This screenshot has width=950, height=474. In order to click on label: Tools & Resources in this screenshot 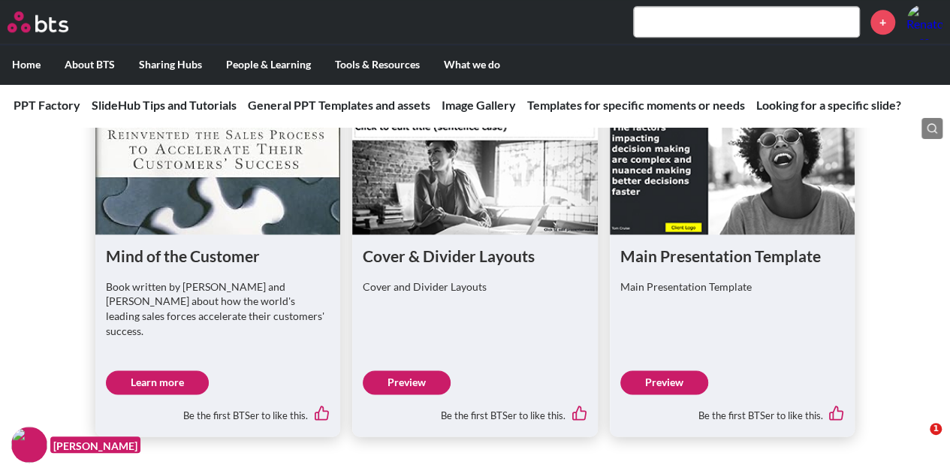, I will do `click(377, 65)`.